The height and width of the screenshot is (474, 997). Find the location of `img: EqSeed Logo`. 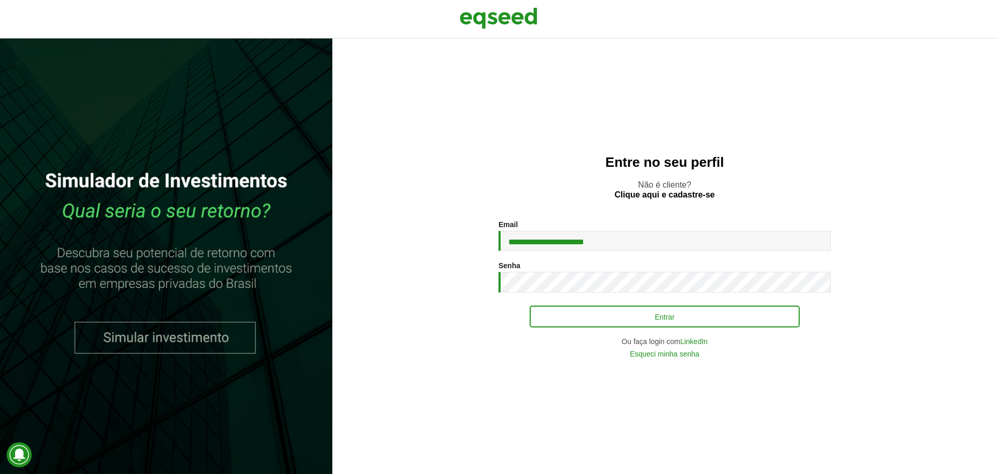

img: EqSeed Logo is located at coordinates (499, 18).